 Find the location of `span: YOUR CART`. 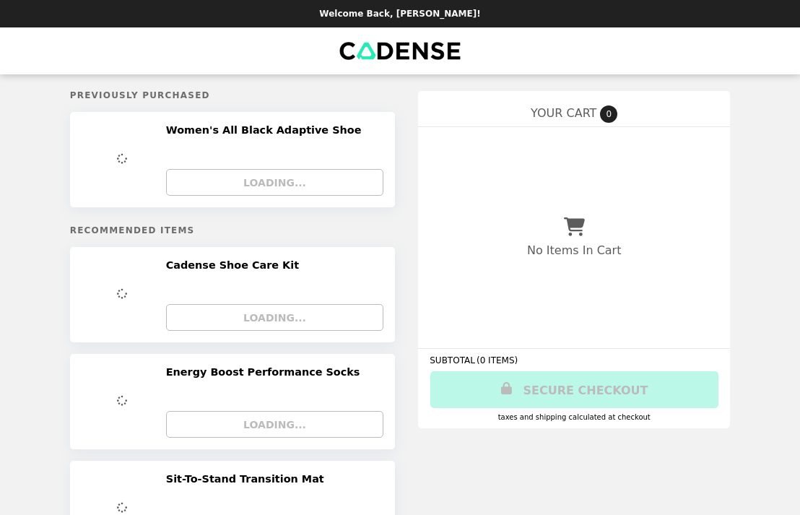

span: YOUR CART is located at coordinates (563, 113).